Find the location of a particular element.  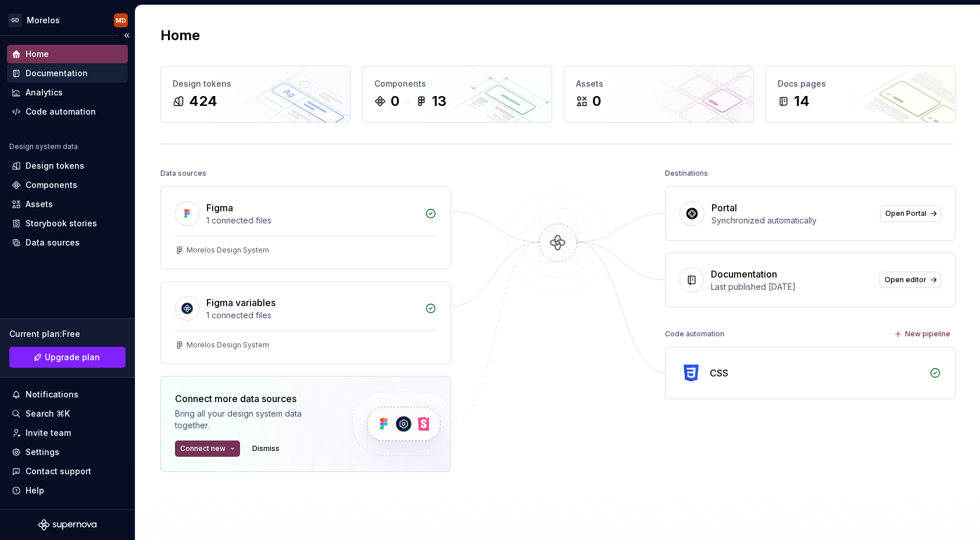

div: Bring all your design system data together. is located at coordinates (254, 419).